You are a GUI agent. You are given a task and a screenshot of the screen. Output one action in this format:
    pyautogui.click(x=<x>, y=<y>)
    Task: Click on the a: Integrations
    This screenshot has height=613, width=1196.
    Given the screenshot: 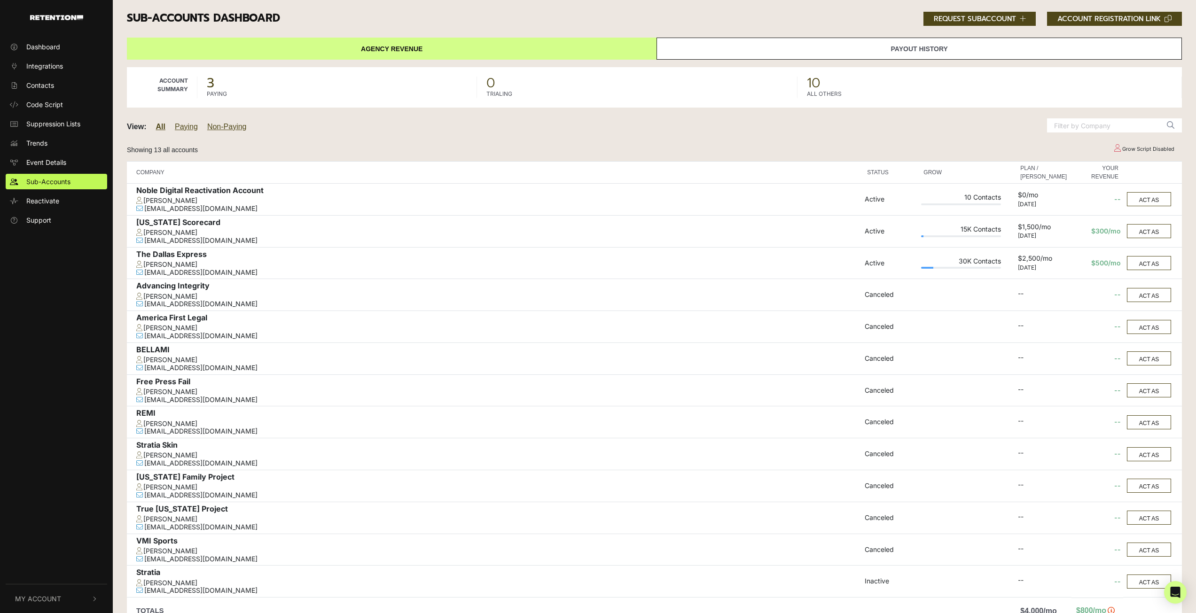 What is the action you would take?
    pyautogui.click(x=56, y=66)
    